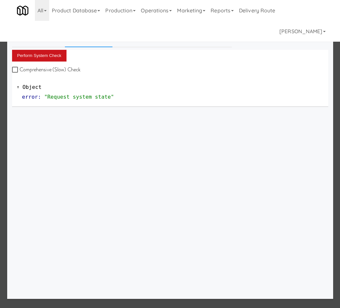 Image resolution: width=340 pixels, height=308 pixels. What do you see at coordinates (79, 97) in the screenshot?
I see `span: "Request system state"` at bounding box center [79, 97].